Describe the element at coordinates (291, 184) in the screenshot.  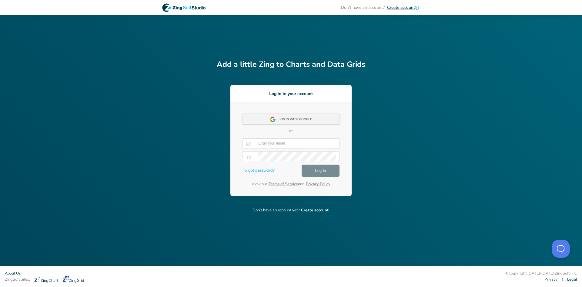
I see `p: View our and` at that location.